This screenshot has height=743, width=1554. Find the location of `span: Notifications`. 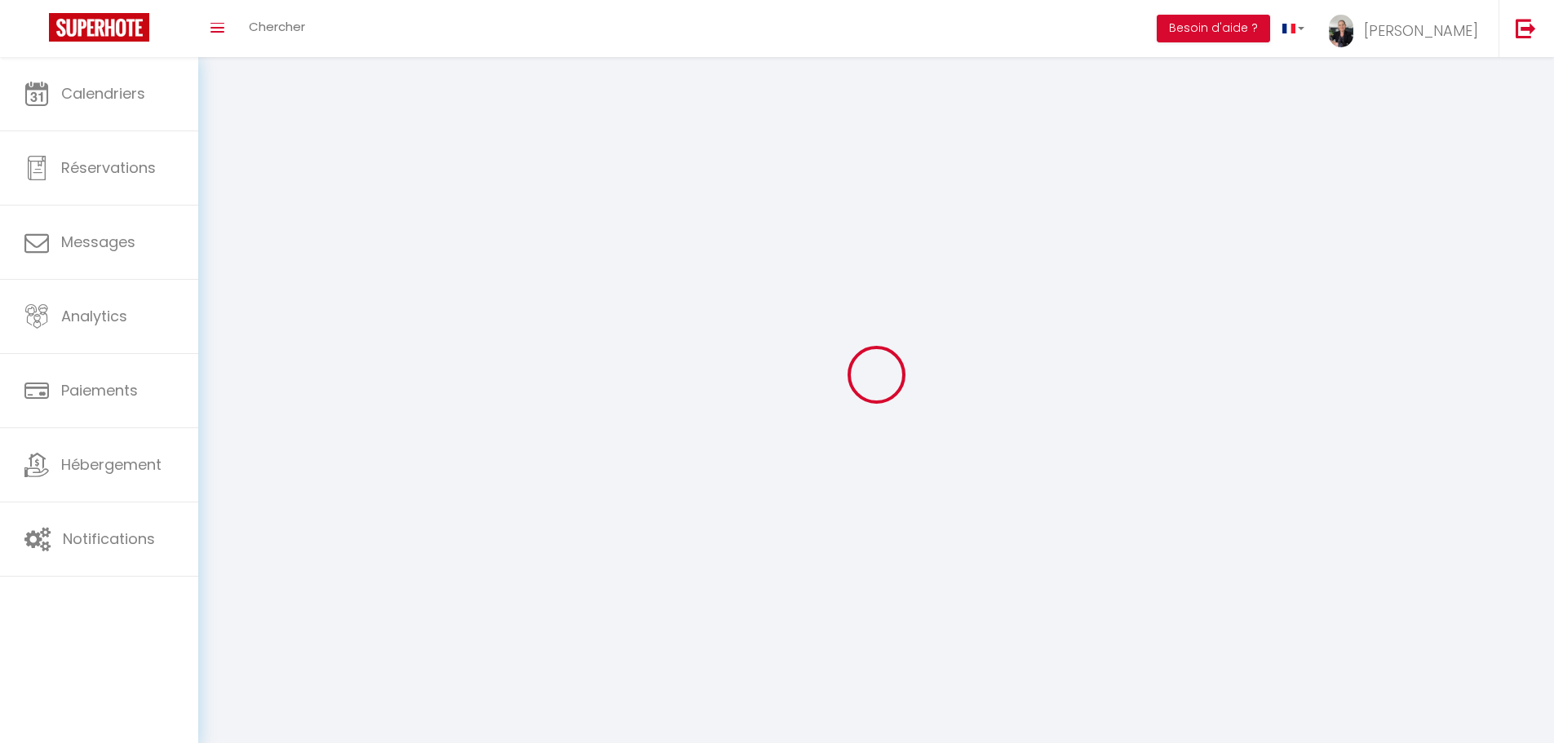

span: Notifications is located at coordinates (108, 538).